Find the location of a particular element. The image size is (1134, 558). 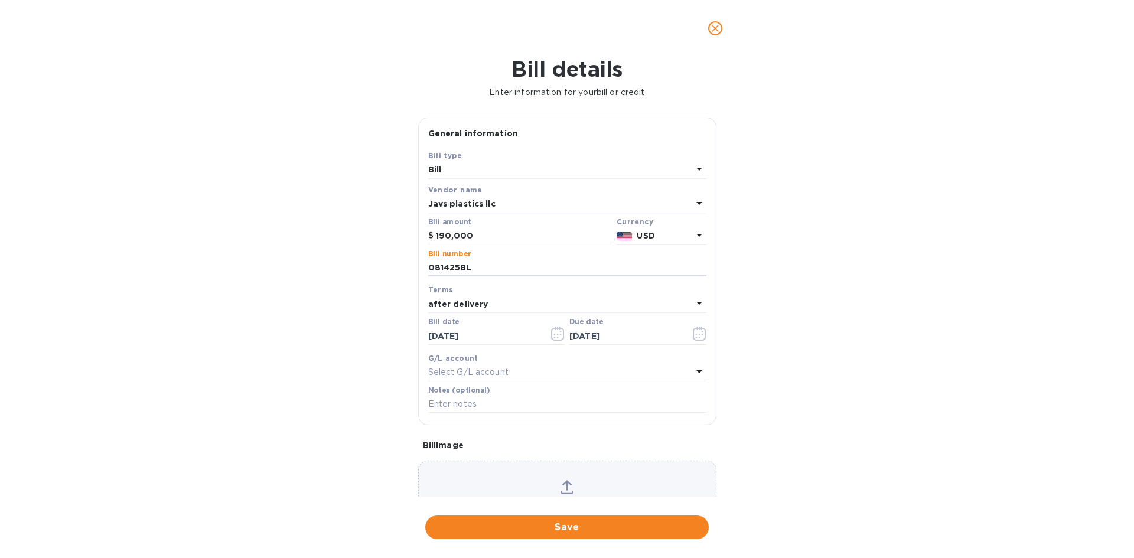

b: Currency is located at coordinates (635, 221).